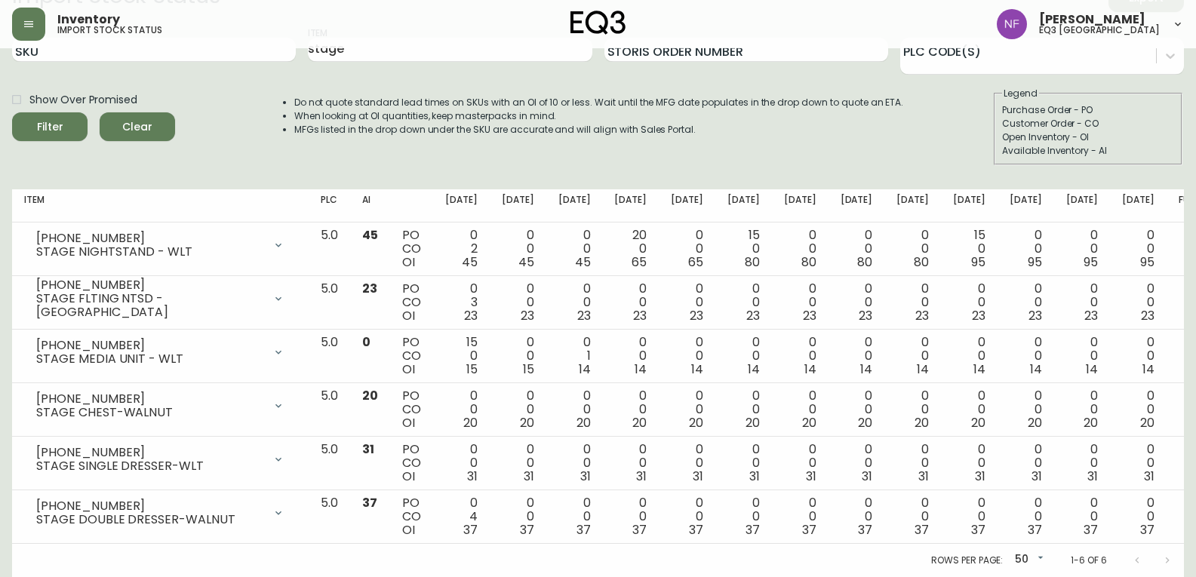 The width and height of the screenshot is (1196, 577). Describe the element at coordinates (743, 249) in the screenshot. I see `div: 15 0` at that location.